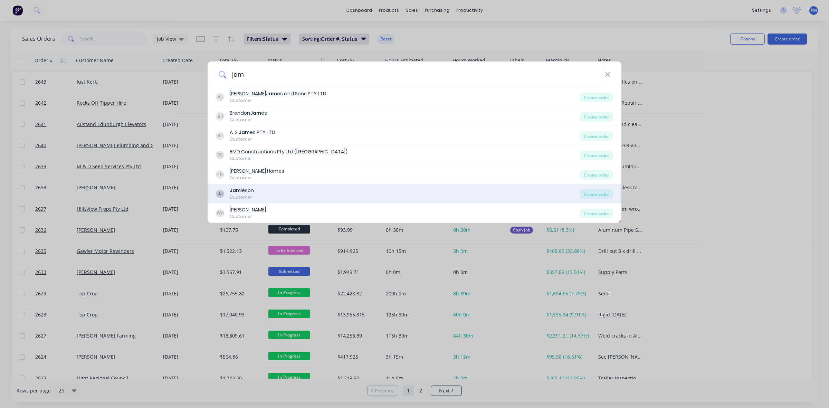 This screenshot has width=829, height=408. What do you see at coordinates (220, 194) in the screenshot?
I see `div: JJ` at bounding box center [220, 194].